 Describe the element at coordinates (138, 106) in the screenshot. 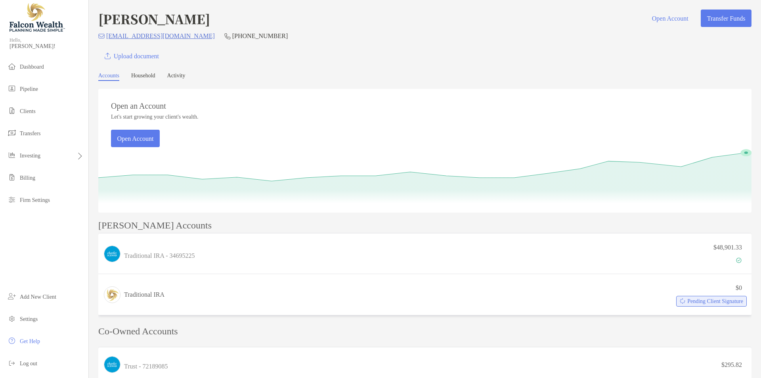

I see `h3: Open an Account` at that location.